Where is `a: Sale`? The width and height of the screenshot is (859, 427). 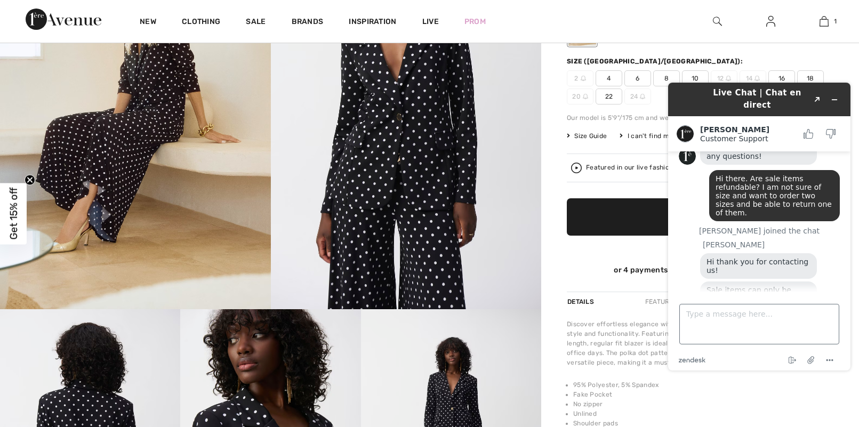
a: Sale is located at coordinates (255, 22).